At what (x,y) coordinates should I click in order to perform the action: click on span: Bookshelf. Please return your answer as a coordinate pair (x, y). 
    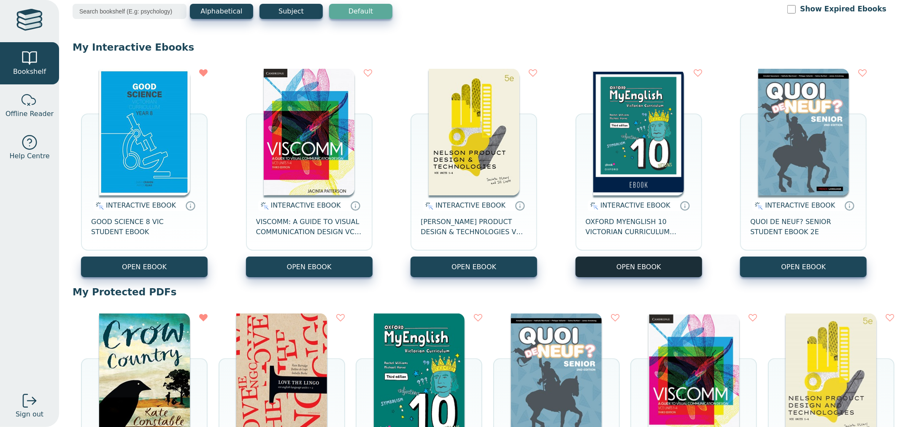
    Looking at the image, I should click on (30, 72).